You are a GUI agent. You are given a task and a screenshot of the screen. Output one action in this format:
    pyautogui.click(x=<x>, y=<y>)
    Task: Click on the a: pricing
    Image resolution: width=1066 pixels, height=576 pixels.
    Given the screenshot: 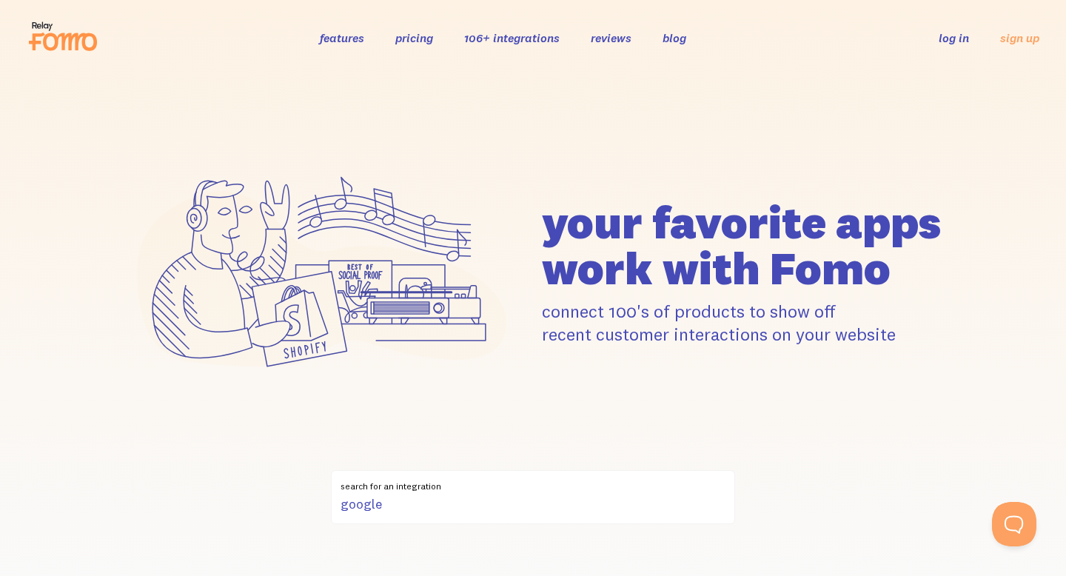 What is the action you would take?
    pyautogui.click(x=414, y=38)
    